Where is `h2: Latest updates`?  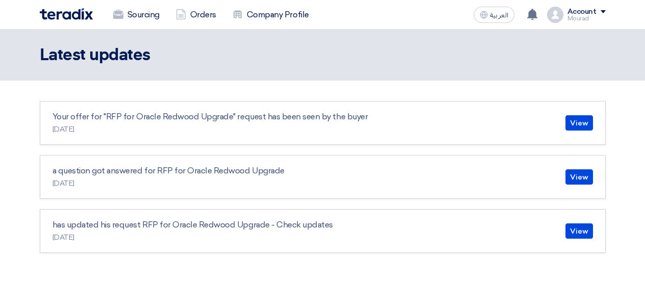
h2: Latest updates is located at coordinates (95, 56).